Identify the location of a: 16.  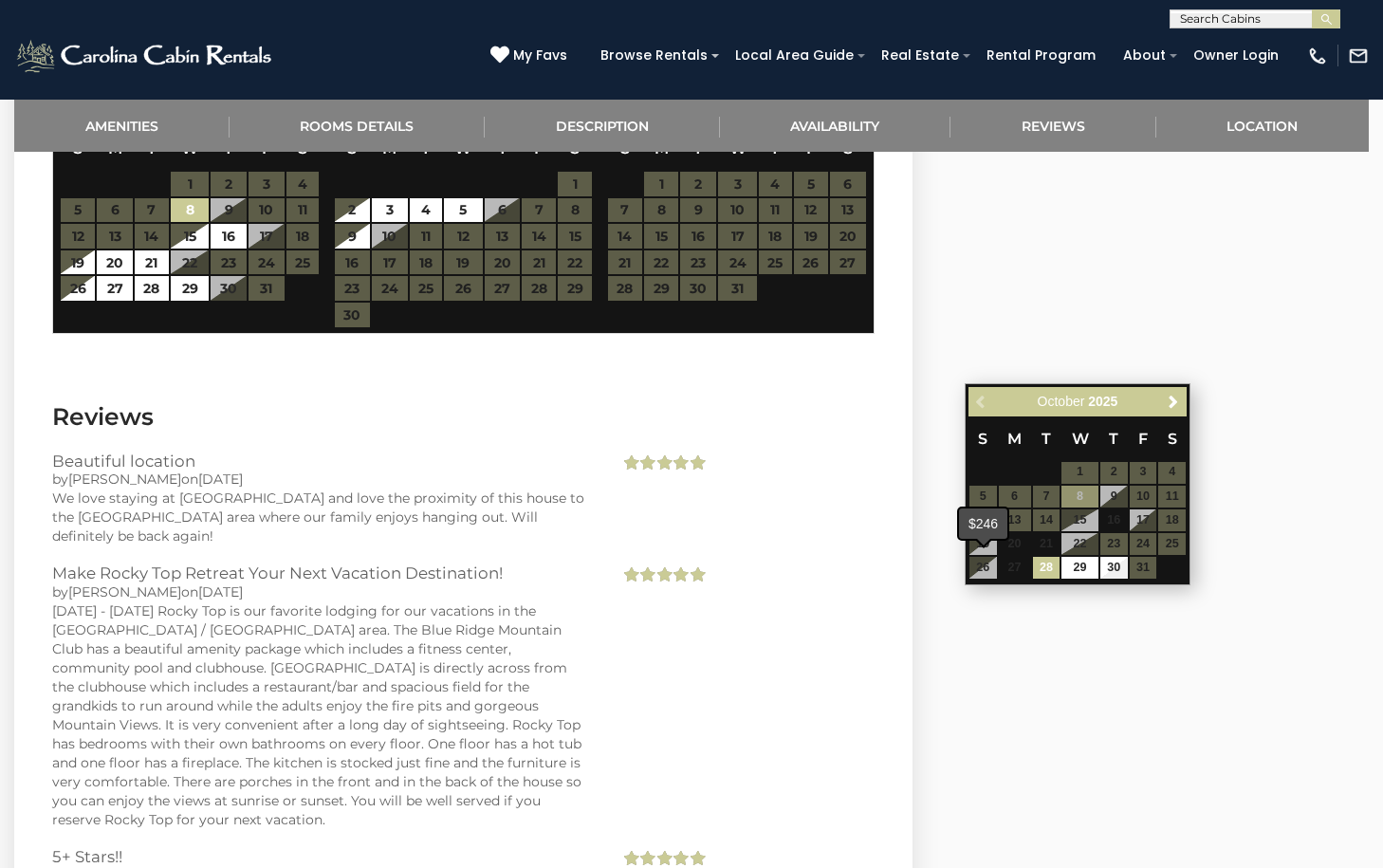
(229, 236).